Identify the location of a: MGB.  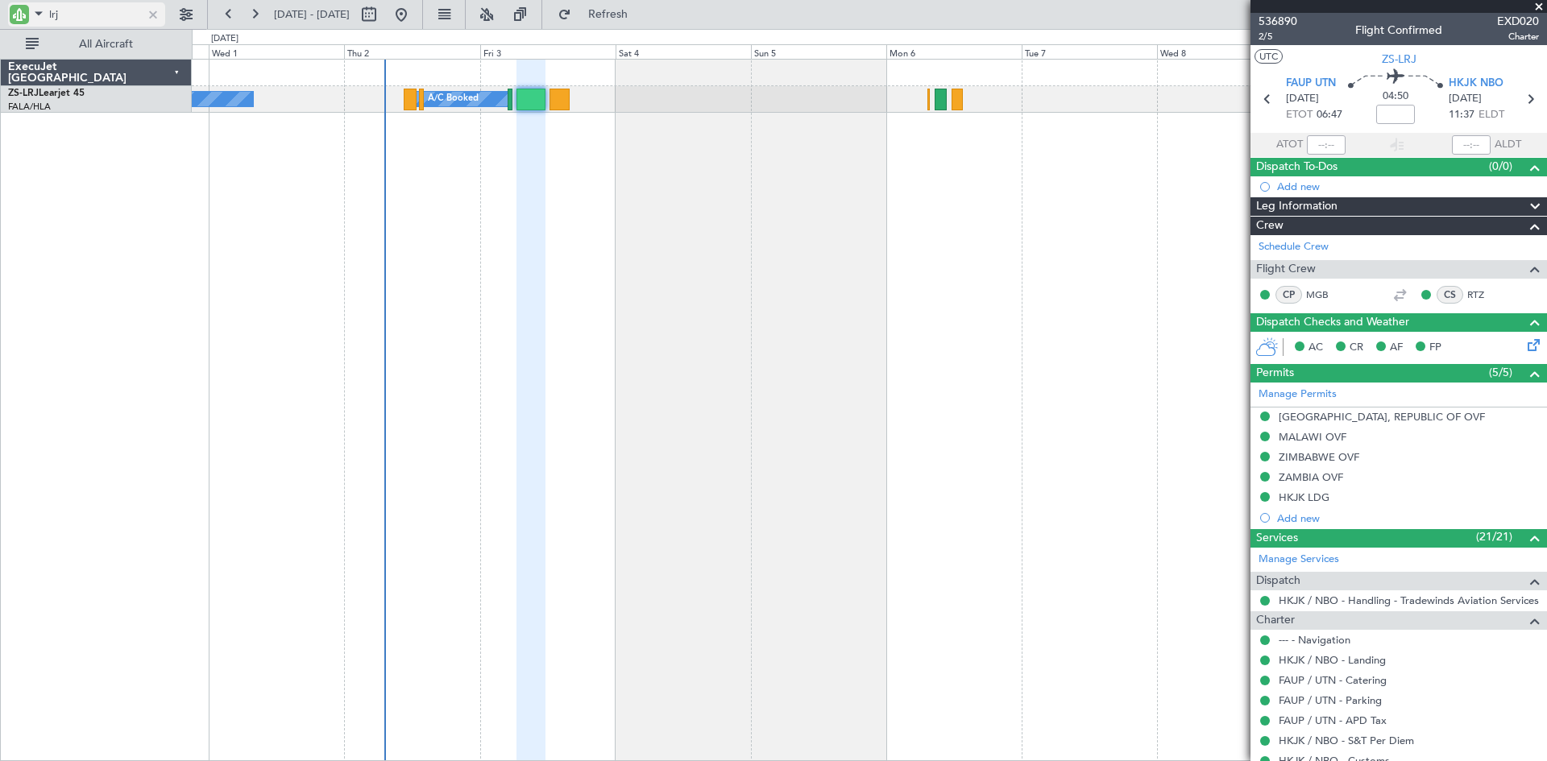
(1324, 295).